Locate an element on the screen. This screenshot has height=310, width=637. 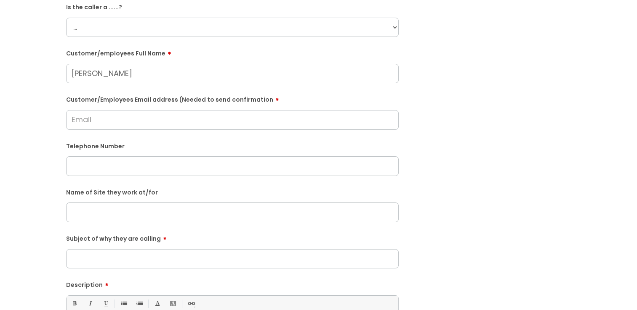
label: Subject of why they are calling is located at coordinates (232, 238).